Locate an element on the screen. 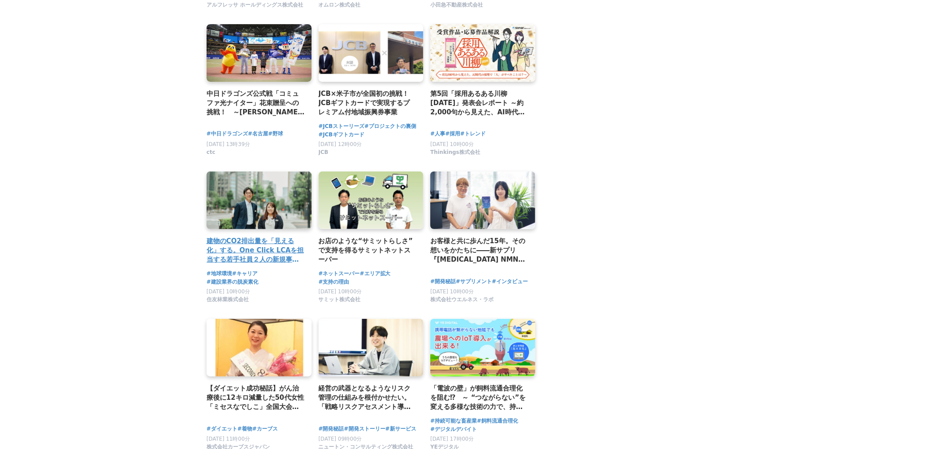  span: #新サービス is located at coordinates (401, 429).